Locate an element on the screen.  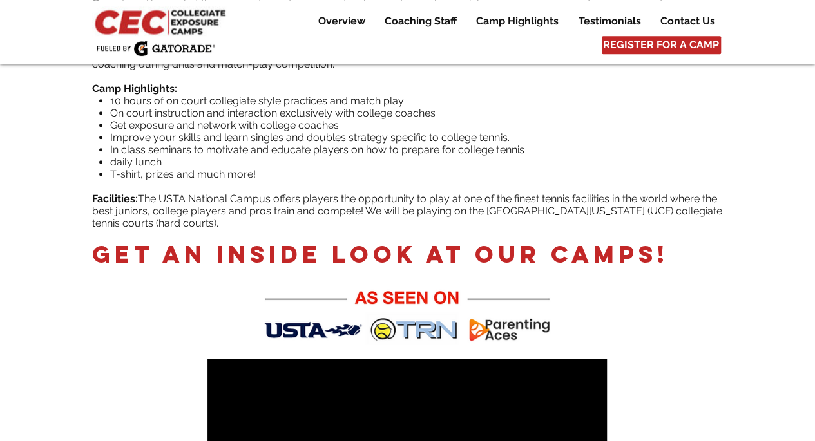
a: Camp Highlights is located at coordinates (517, 21).